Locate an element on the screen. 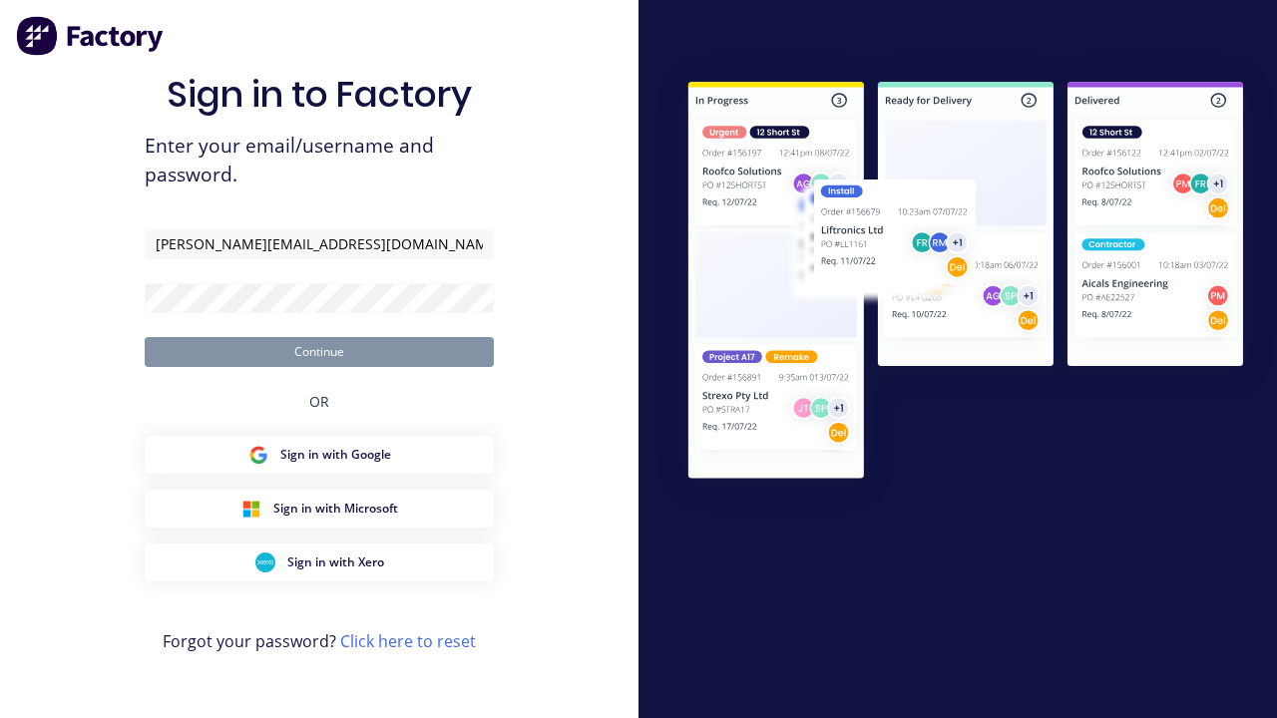  img: Factory is located at coordinates (91, 36).